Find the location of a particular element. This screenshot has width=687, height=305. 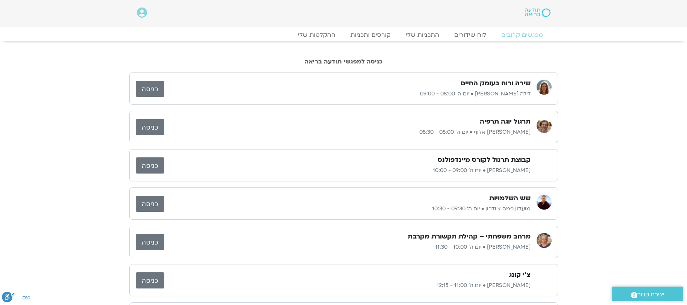

h3: תרגול יוגה תרפיה is located at coordinates (505, 122).